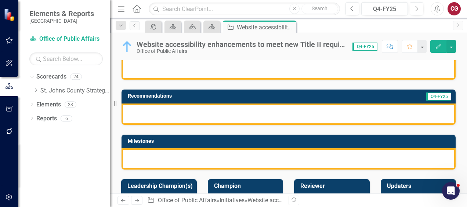 Image resolution: width=467 pixels, height=207 pixels. Describe the element at coordinates (66, 118) in the screenshot. I see `div: 6` at that location.